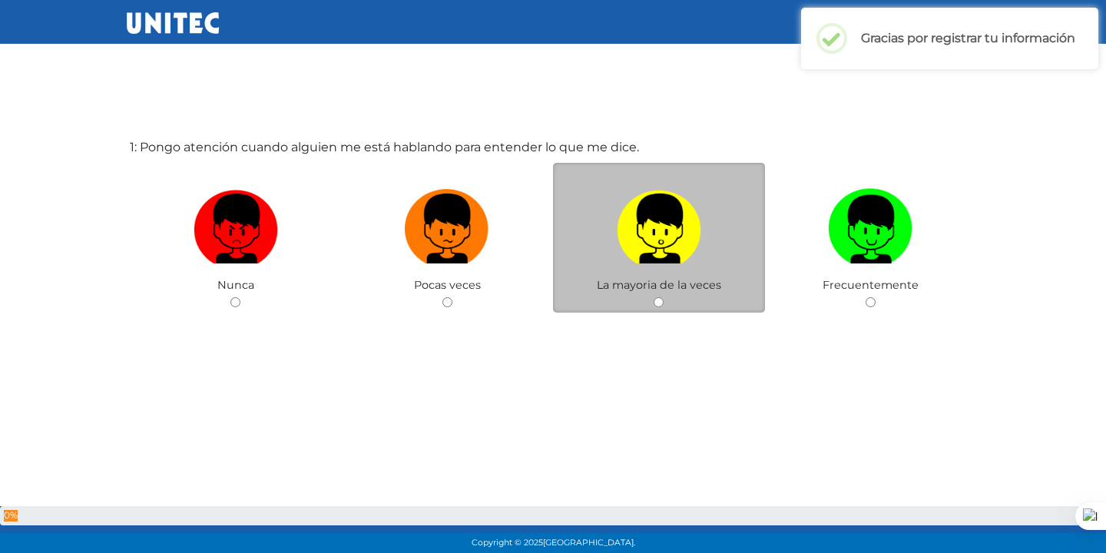 Image resolution: width=1106 pixels, height=553 pixels. What do you see at coordinates (967, 38) in the screenshot?
I see `h2: Gracias por registrar tu información` at bounding box center [967, 38].